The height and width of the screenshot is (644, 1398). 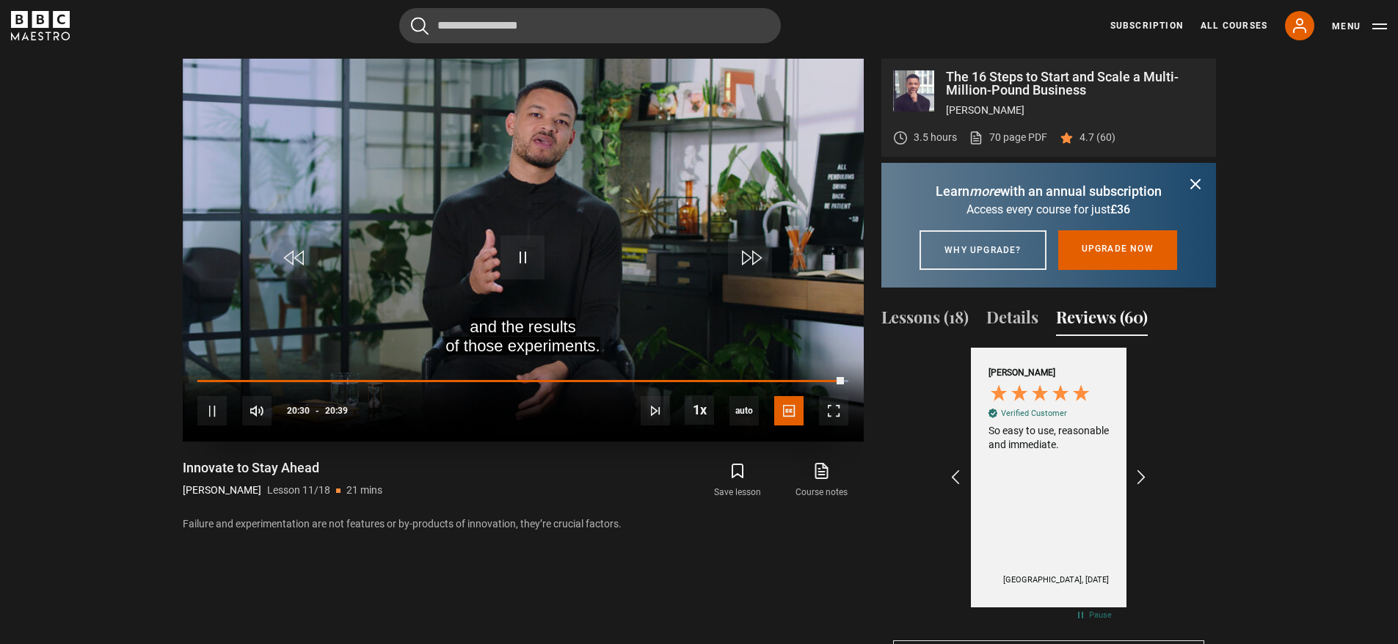 What do you see at coordinates (789, 411) in the screenshot?
I see `button: Captions` at bounding box center [789, 411].